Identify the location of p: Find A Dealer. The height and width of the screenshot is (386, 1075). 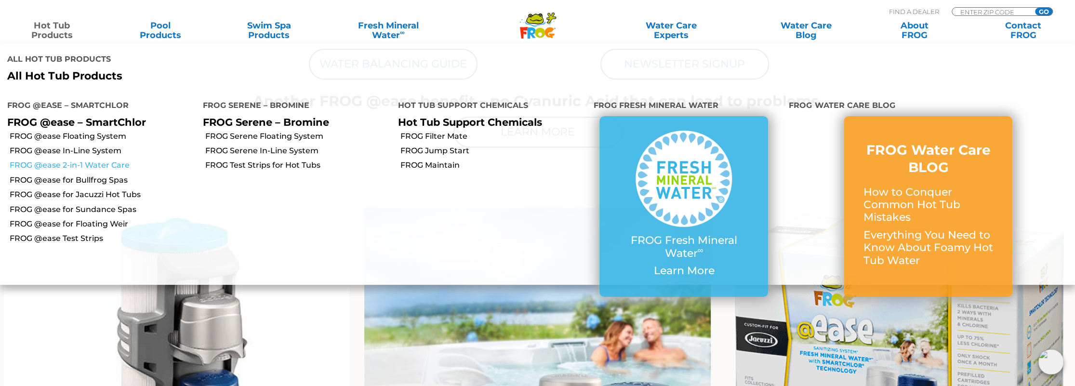
(914, 12).